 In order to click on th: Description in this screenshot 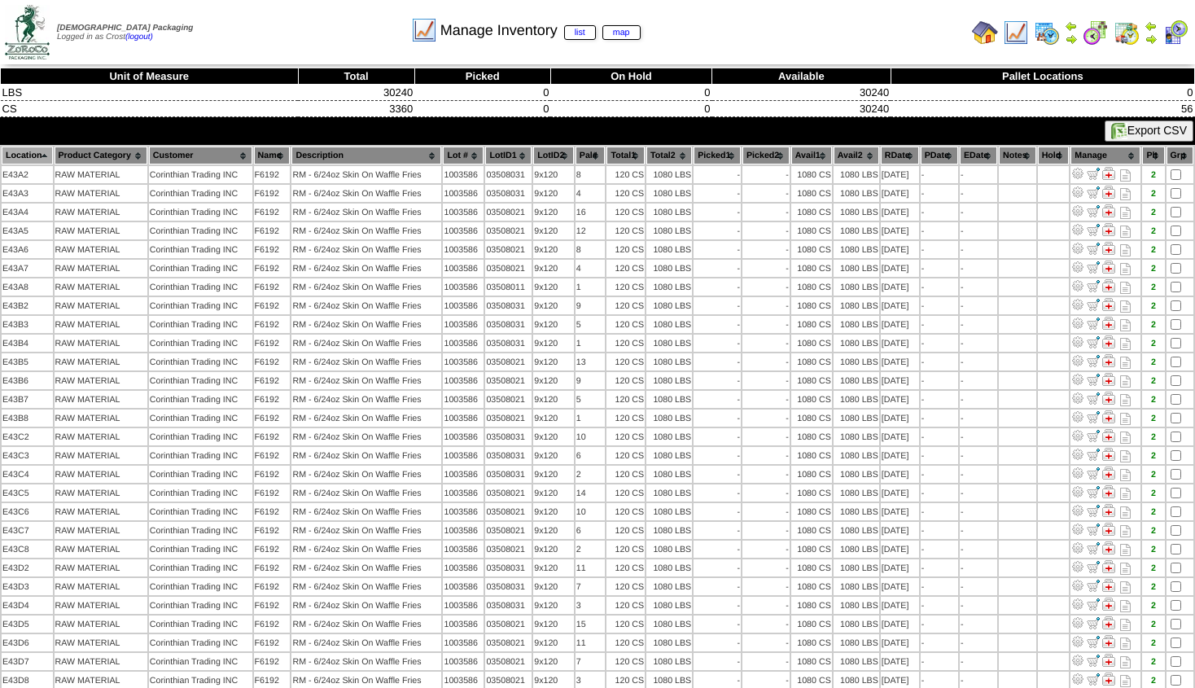, I will do `click(366, 155)`.